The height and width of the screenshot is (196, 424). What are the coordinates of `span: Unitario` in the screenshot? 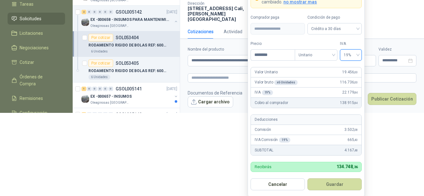 It's located at (316, 55).